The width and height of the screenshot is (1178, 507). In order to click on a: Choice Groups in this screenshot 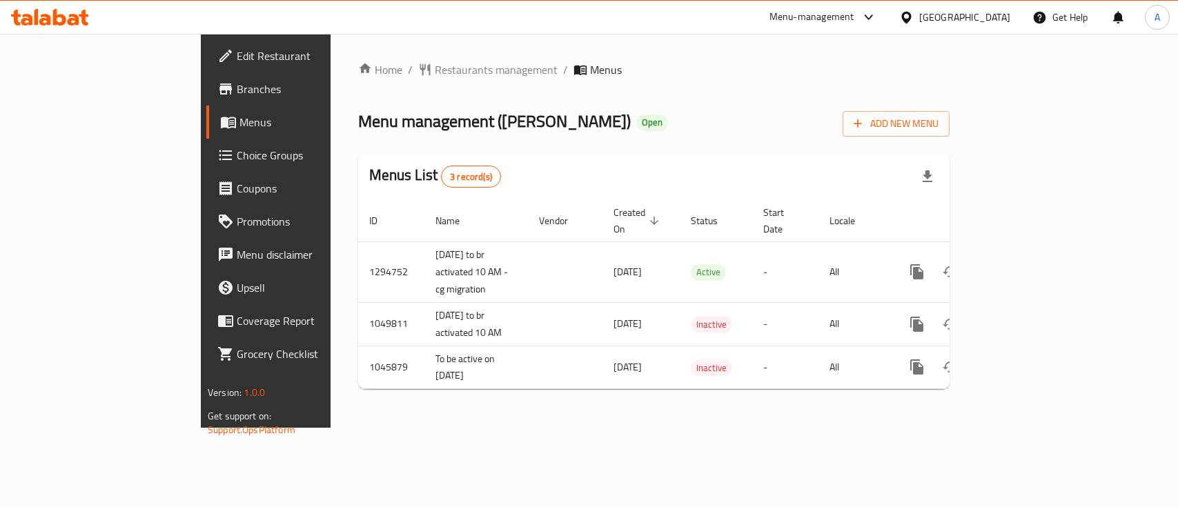, I will do `click(302, 155)`.